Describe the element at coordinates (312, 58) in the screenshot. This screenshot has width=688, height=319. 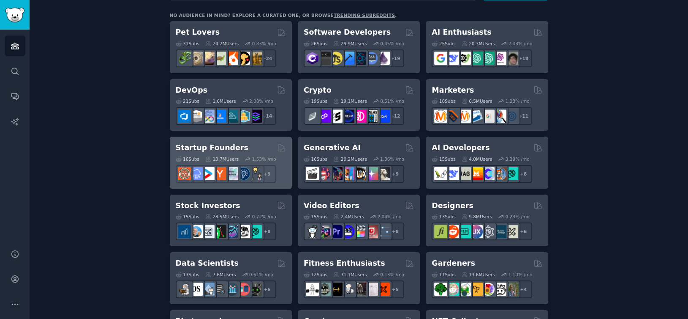
I see `img: csharp` at that location.